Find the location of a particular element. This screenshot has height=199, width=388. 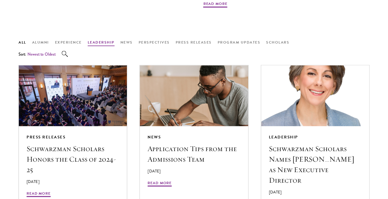

button: Perspectives is located at coordinates (154, 43).